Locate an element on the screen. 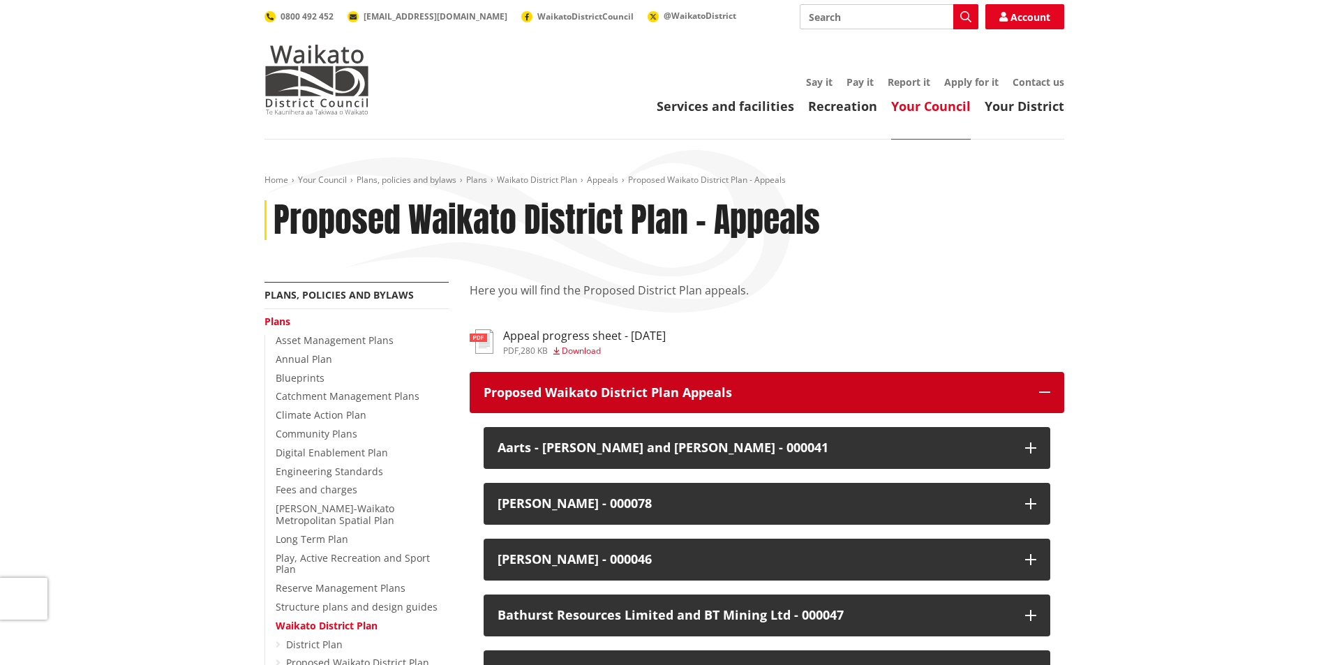 Image resolution: width=1328 pixels, height=665 pixels. a: Community Plans is located at coordinates (316, 433).